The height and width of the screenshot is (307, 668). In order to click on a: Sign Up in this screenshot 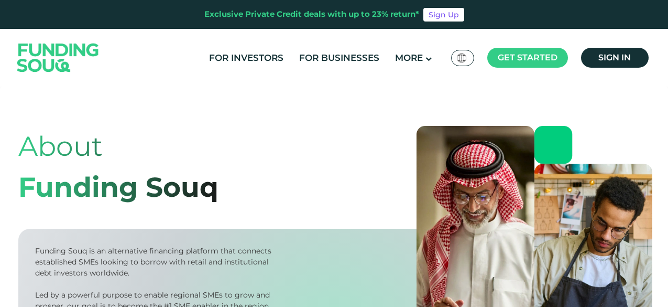, I will do `click(444, 15)`.